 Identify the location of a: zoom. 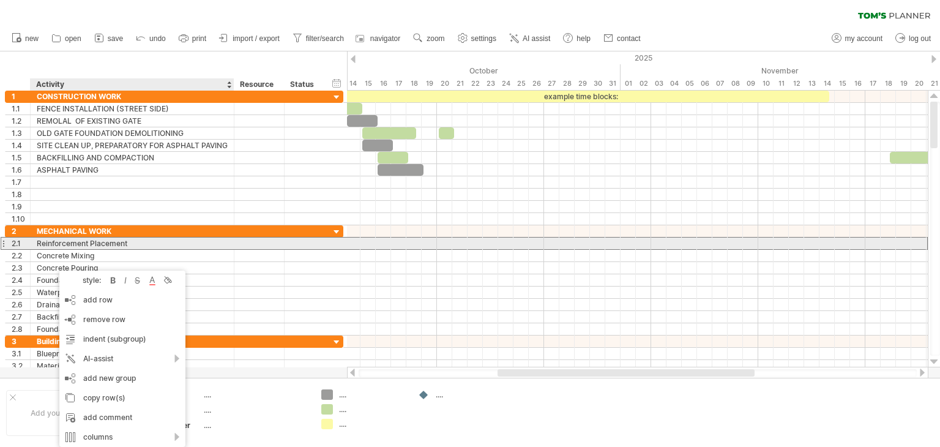
(429, 39).